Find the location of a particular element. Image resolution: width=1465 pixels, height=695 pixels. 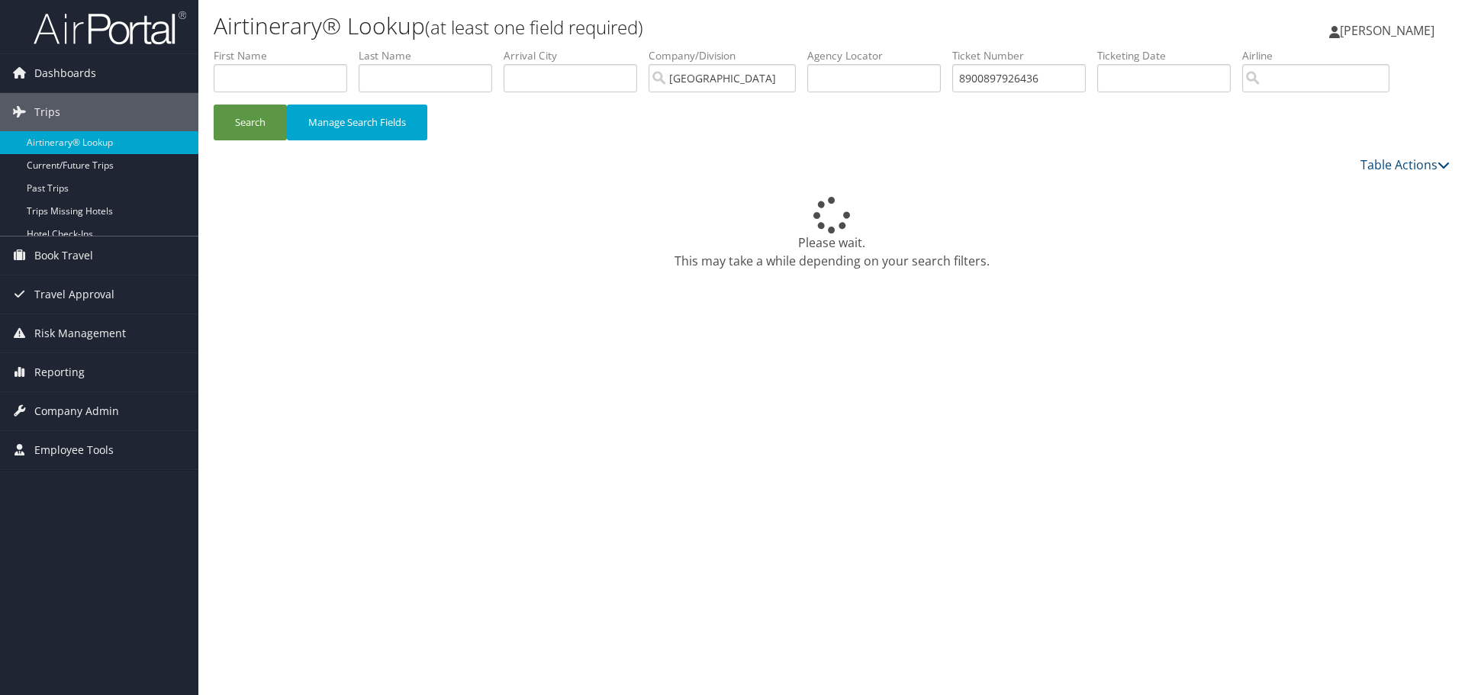

span: Reporting is located at coordinates (60, 372).